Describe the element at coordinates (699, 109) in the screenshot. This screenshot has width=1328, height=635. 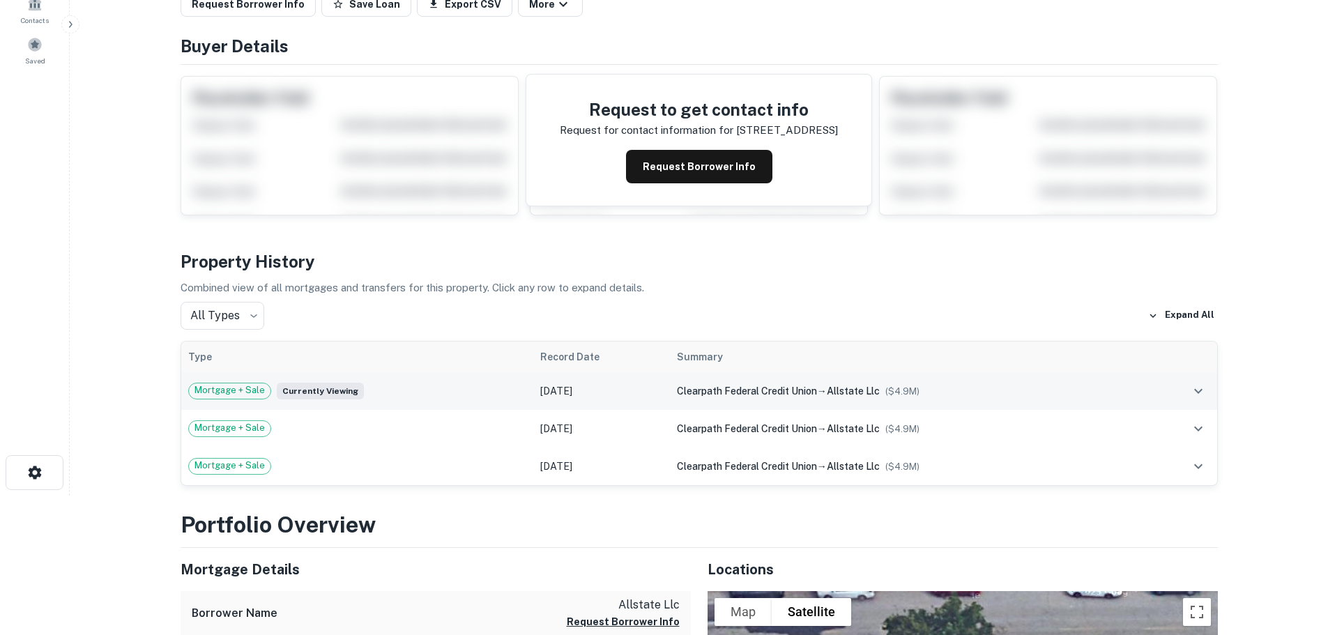
I see `h4: Request to get contact info` at that location.